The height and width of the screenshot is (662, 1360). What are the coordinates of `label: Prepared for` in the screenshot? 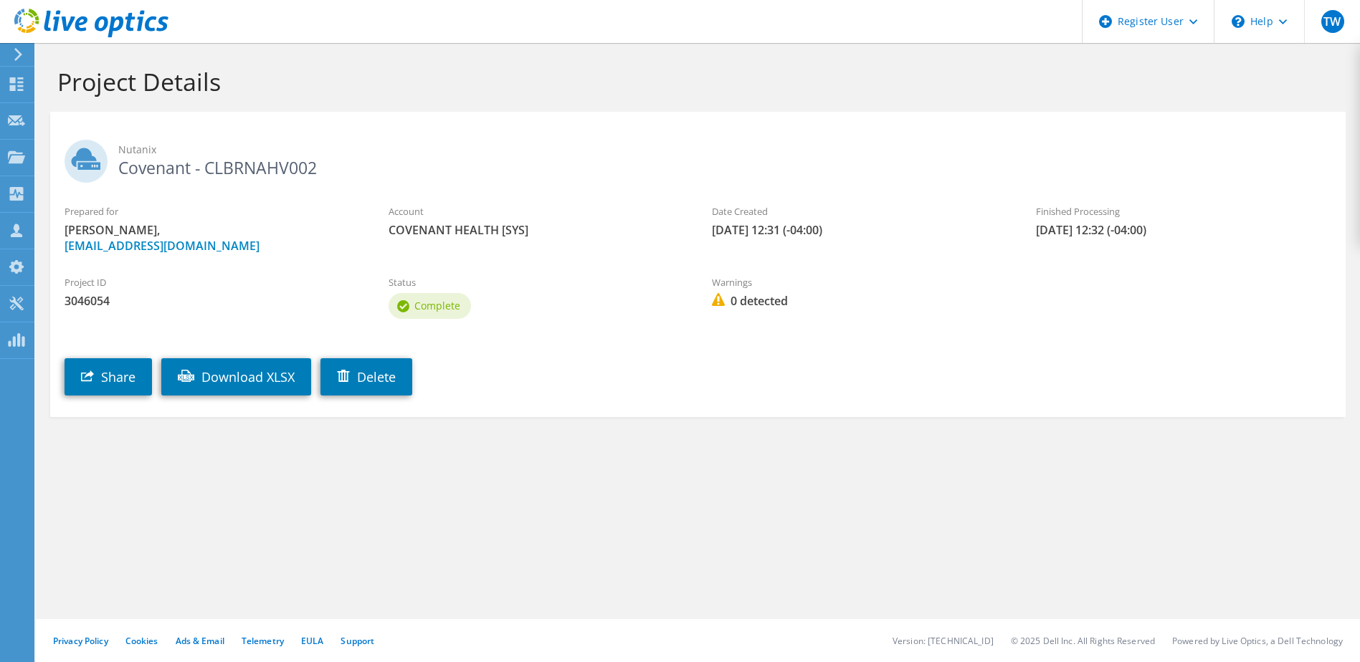 It's located at (212, 211).